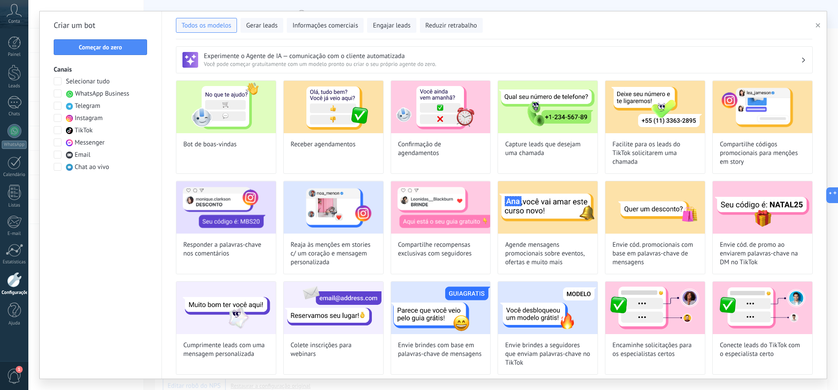 This screenshot has width=838, height=390. What do you see at coordinates (333, 349) in the screenshot?
I see `span: Colete inscrições para webinars` at bounding box center [333, 349].